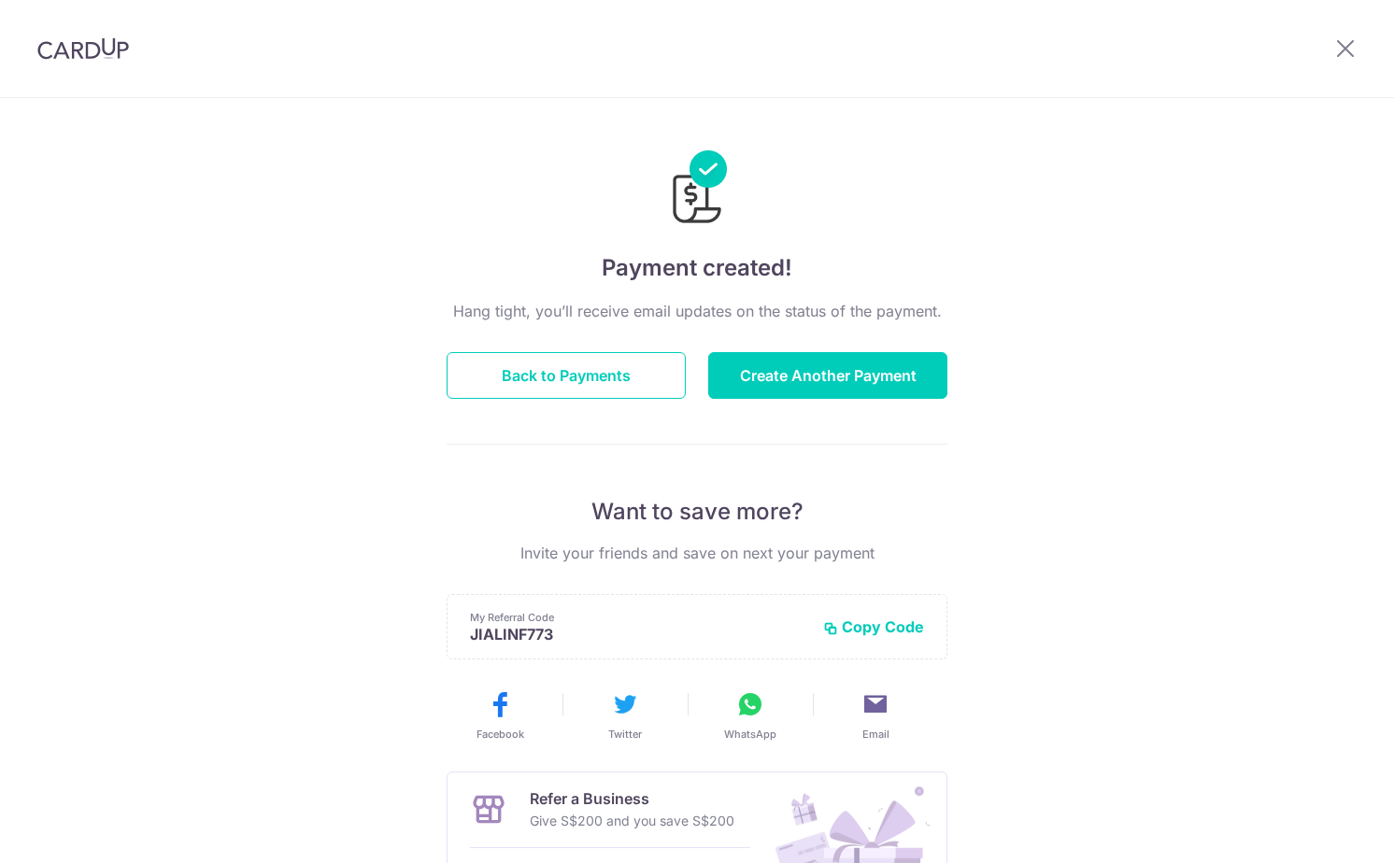 Image resolution: width=1394 pixels, height=863 pixels. What do you see at coordinates (83, 49) in the screenshot?
I see `img: CardUp` at bounding box center [83, 49].